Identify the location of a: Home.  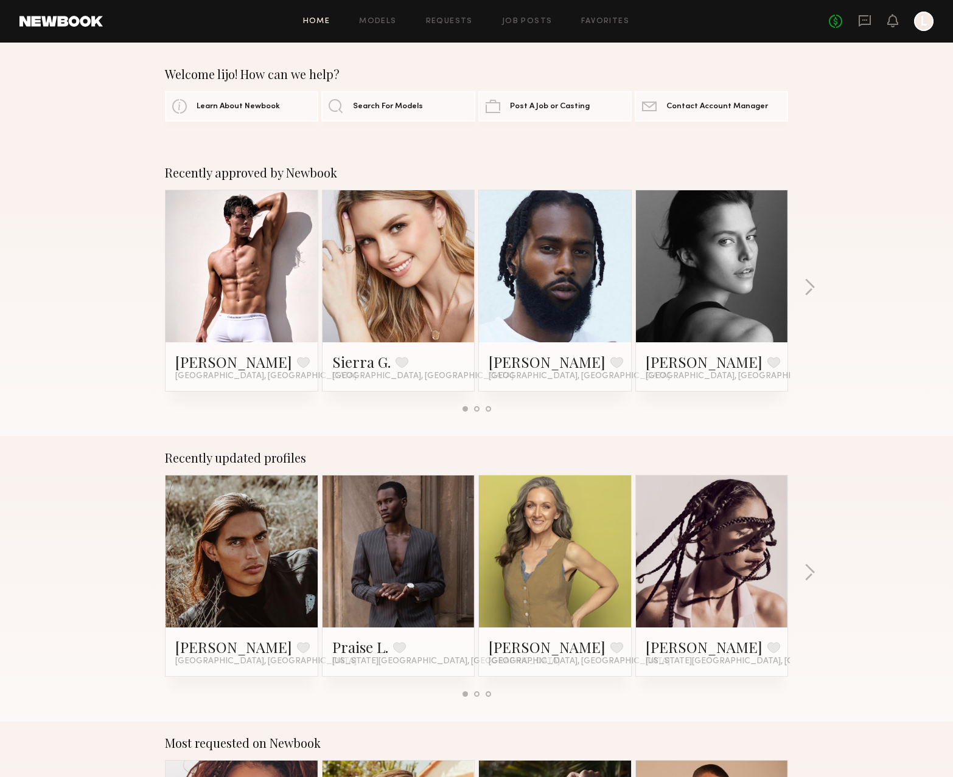
(316, 21).